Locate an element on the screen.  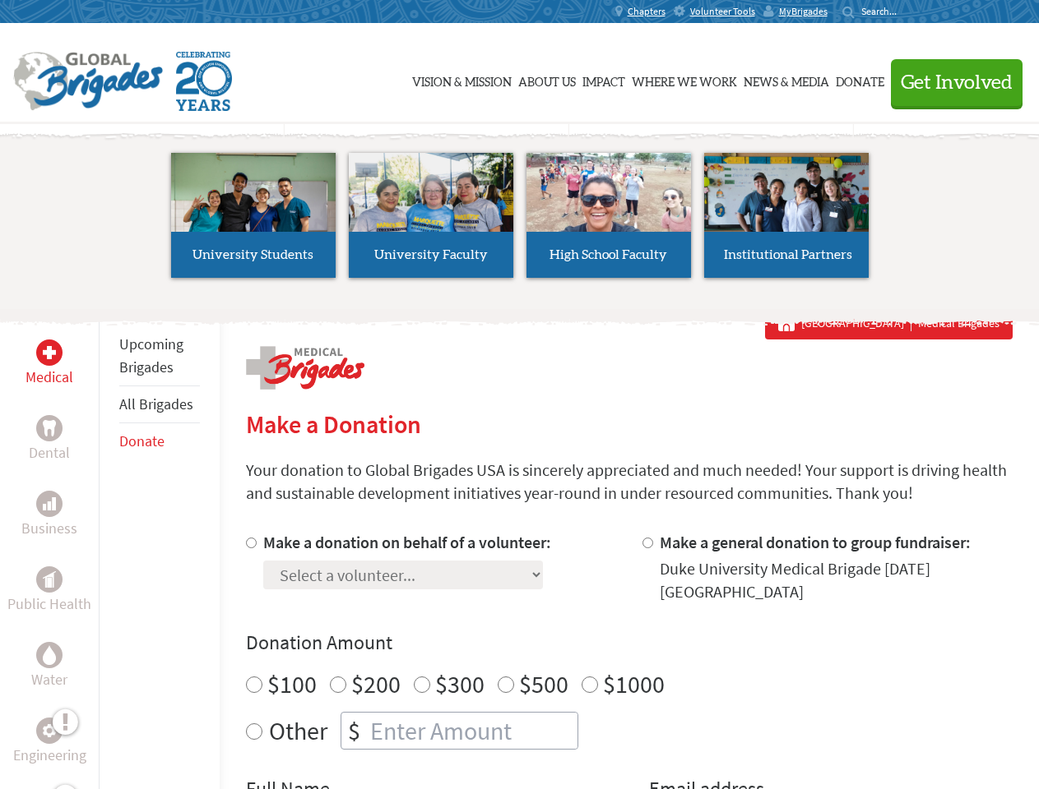
img: menu_brigades_submenu_1.jpg is located at coordinates (253, 207).